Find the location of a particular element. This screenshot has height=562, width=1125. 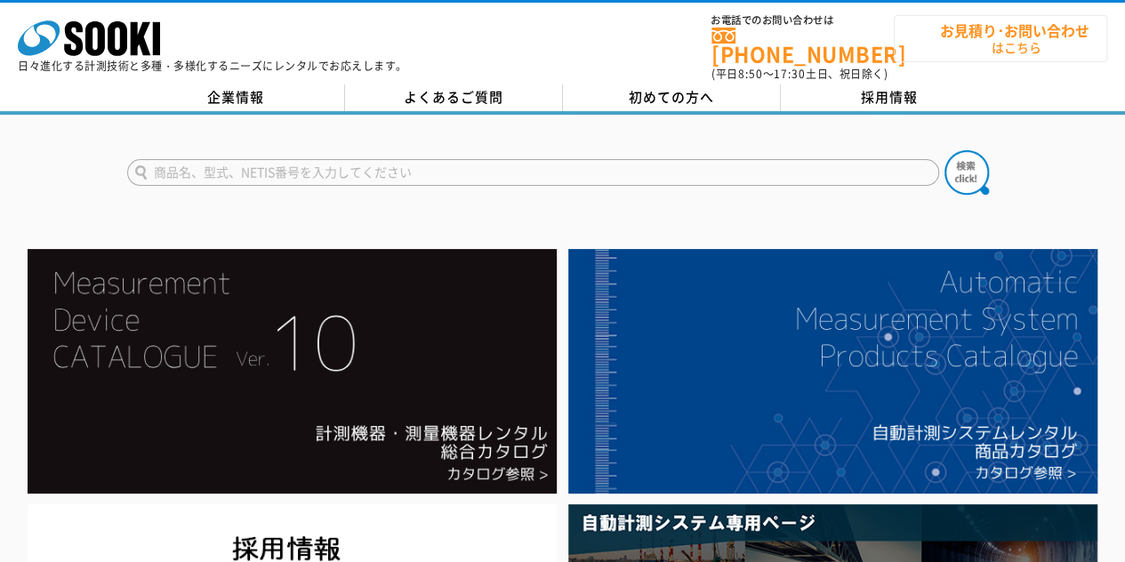

img: 自動計測システムカタログ is located at coordinates (832, 371).